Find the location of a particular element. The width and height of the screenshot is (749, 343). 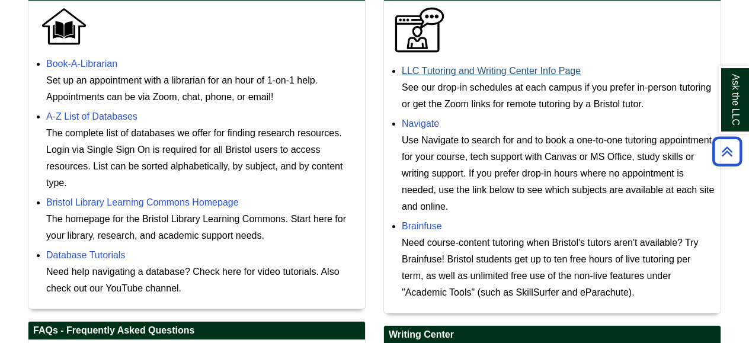

div: Need help navigating a database? Check here for video tutorials. Also check out our YouTube channel. is located at coordinates (203, 280).